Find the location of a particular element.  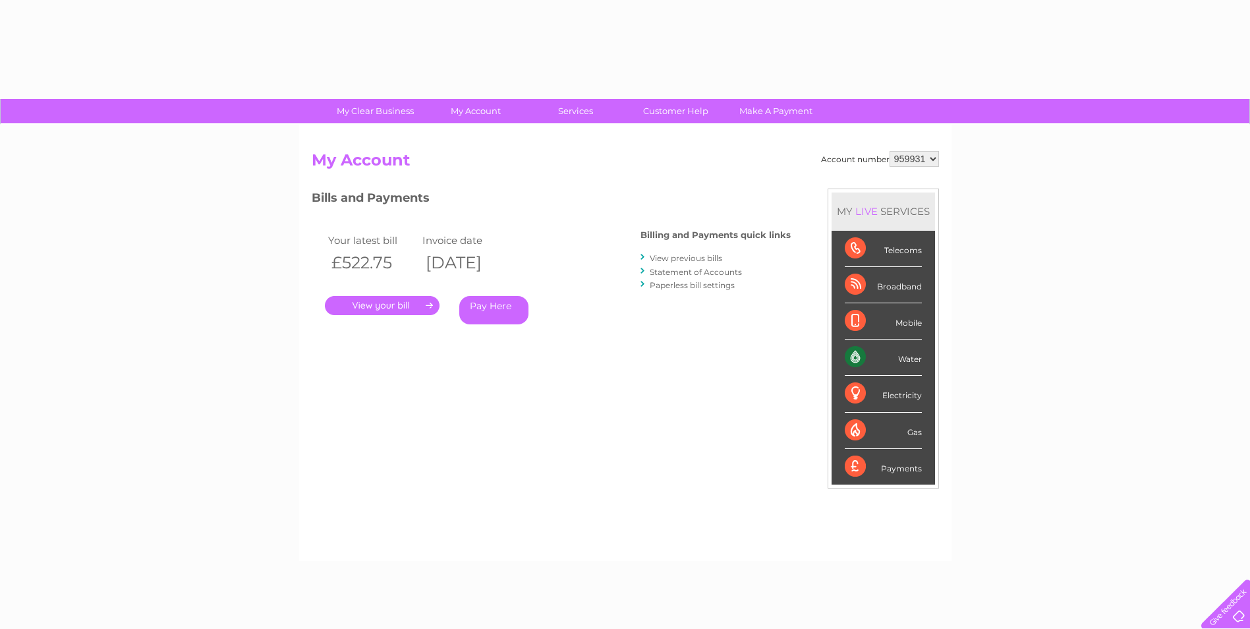

div: Water is located at coordinates (883, 357).